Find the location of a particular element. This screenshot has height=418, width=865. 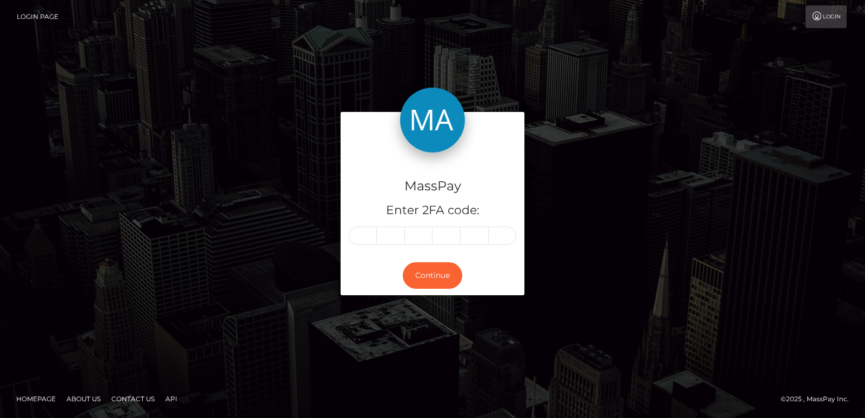

img: MassPay is located at coordinates (433, 120).